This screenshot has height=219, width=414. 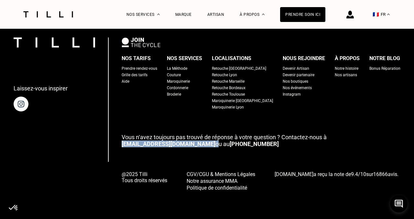 What do you see at coordinates (385, 59) in the screenshot?
I see `div: Notre blog` at bounding box center [385, 59].